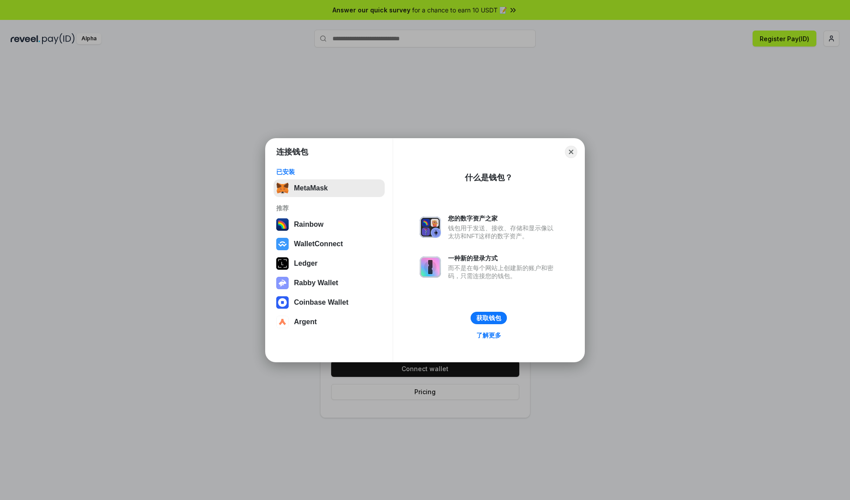  I want to click on button: Rabby Wallet, so click(329, 283).